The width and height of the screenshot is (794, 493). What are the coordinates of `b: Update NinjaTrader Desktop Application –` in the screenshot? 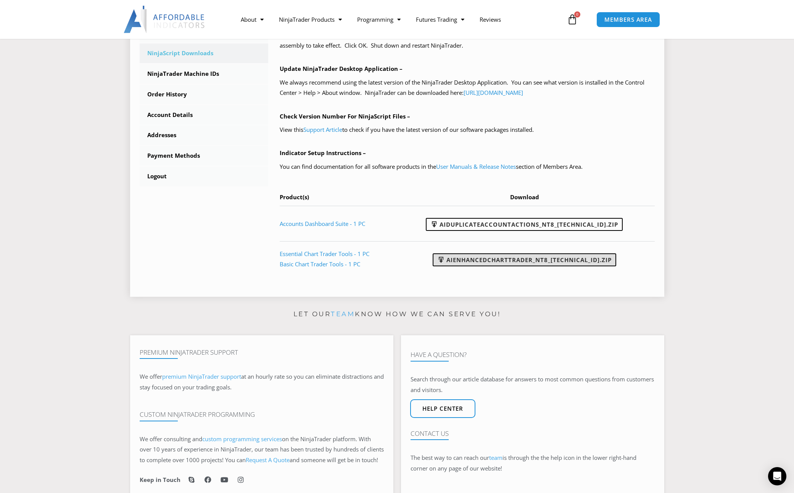 It's located at (341, 69).